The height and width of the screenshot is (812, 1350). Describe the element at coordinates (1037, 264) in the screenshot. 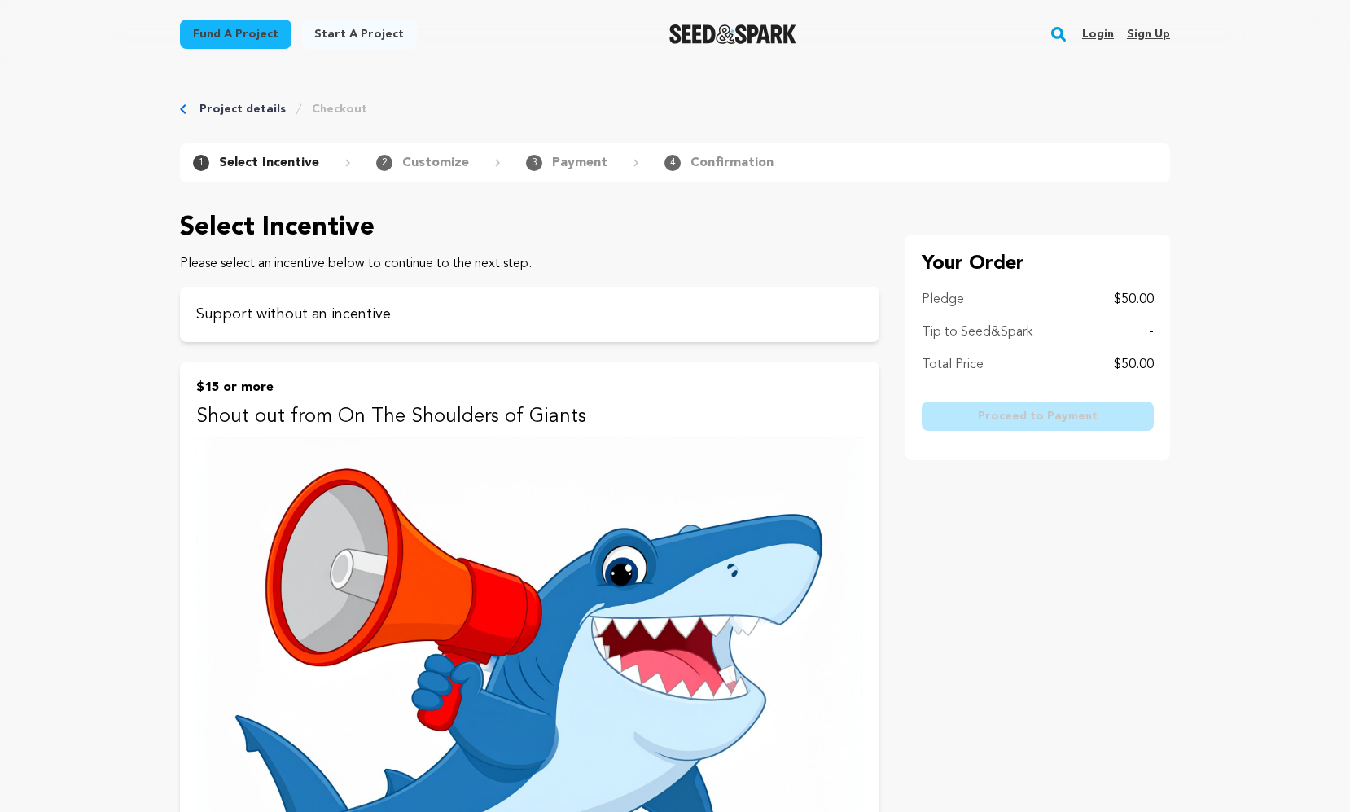

I see `p: Your Order` at that location.